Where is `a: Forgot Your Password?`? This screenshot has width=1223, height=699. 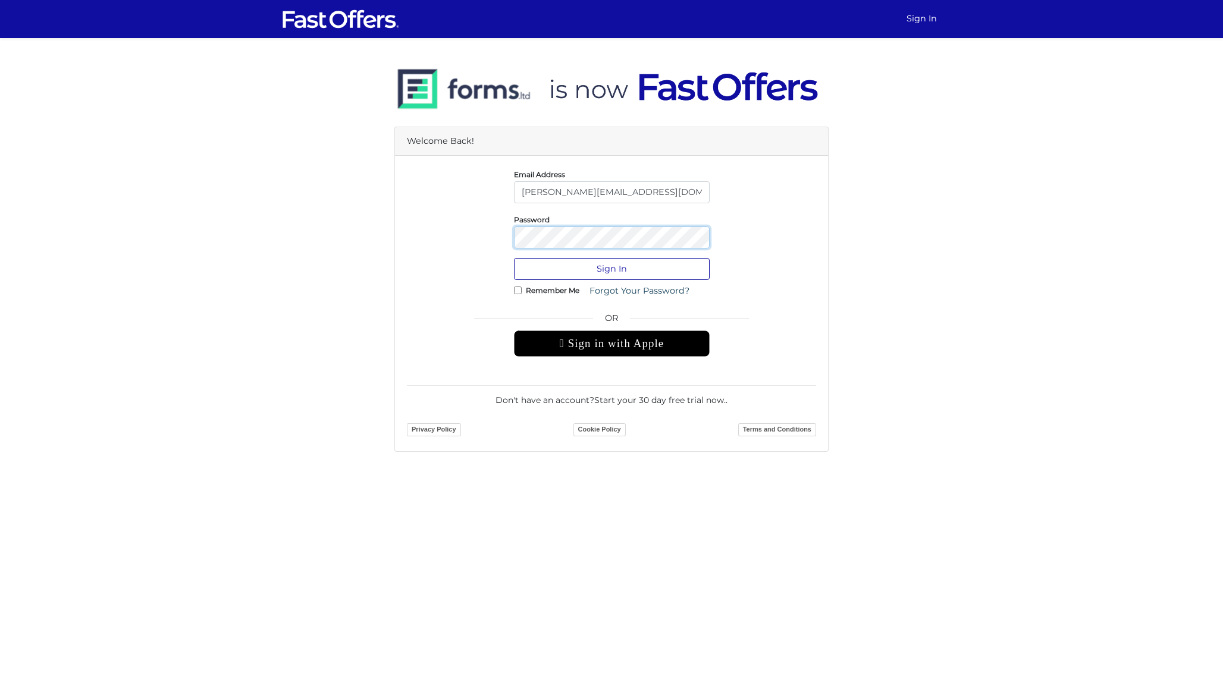
a: Forgot Your Password? is located at coordinates (639, 291).